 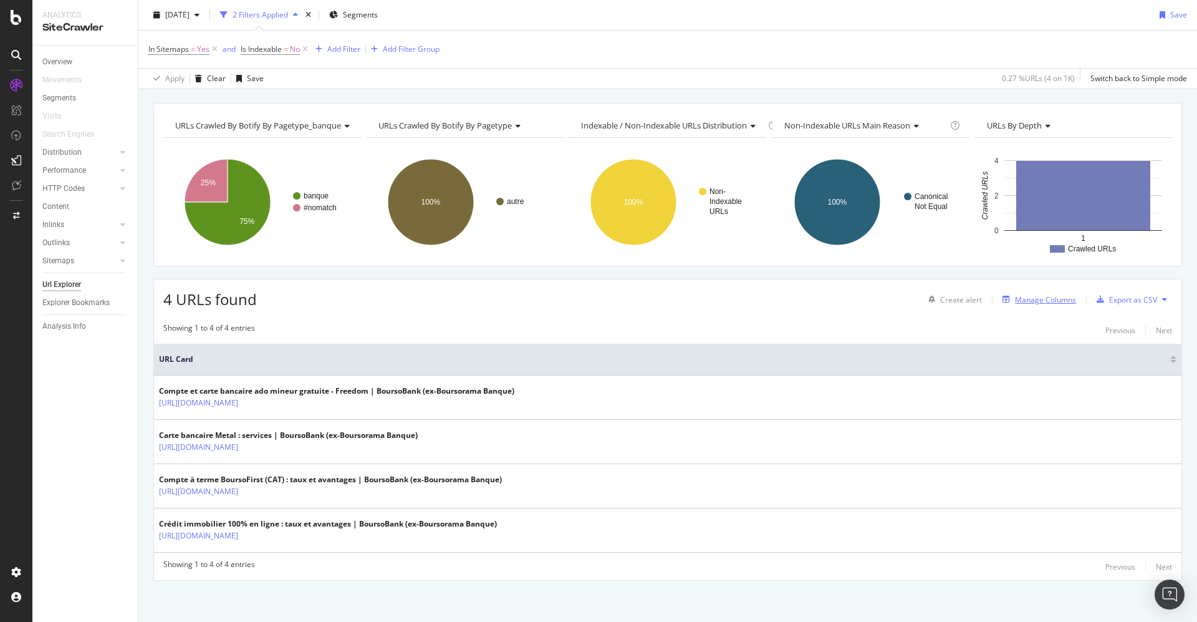 What do you see at coordinates (68, 80) in the screenshot?
I see `a: Movements` at bounding box center [68, 80].